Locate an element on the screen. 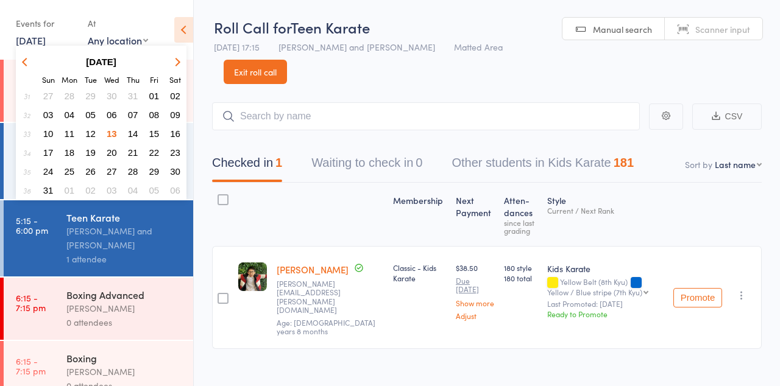  div: since last grading is located at coordinates (520, 227).